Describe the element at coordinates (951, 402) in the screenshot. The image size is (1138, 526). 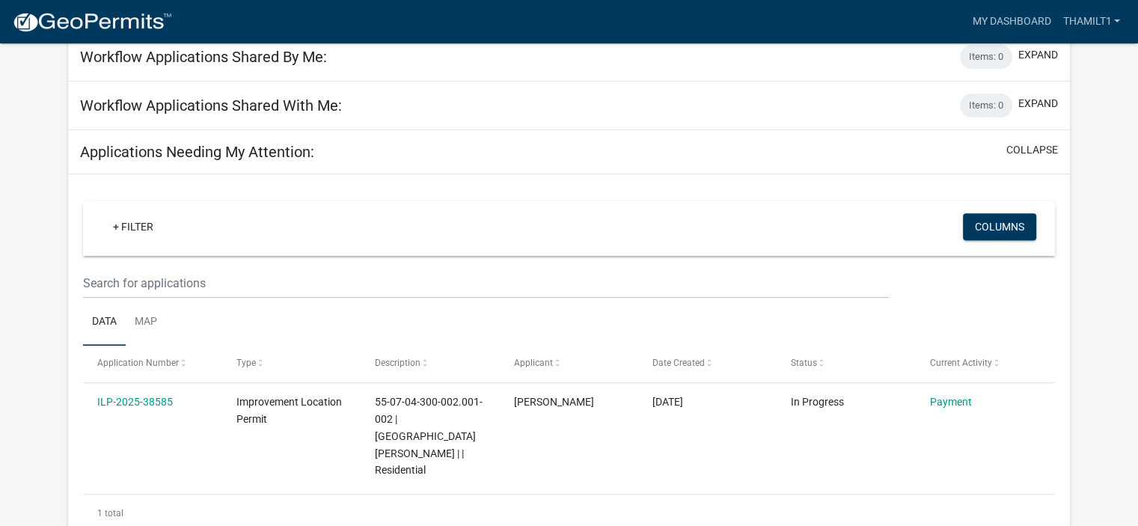
I see `a: Payment` at that location.